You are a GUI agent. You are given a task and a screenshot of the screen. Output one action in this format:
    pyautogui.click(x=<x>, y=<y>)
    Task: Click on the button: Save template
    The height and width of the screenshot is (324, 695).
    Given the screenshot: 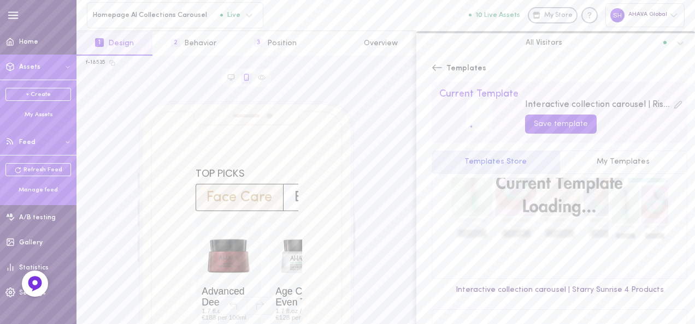 What is the action you would take?
    pyautogui.click(x=560, y=124)
    